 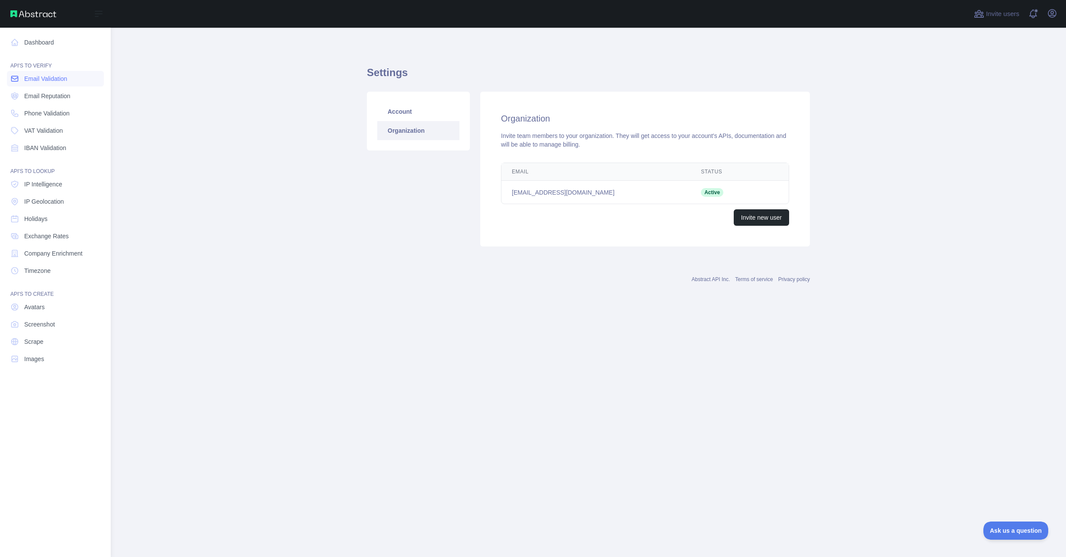 I want to click on a: Images, so click(x=55, y=359).